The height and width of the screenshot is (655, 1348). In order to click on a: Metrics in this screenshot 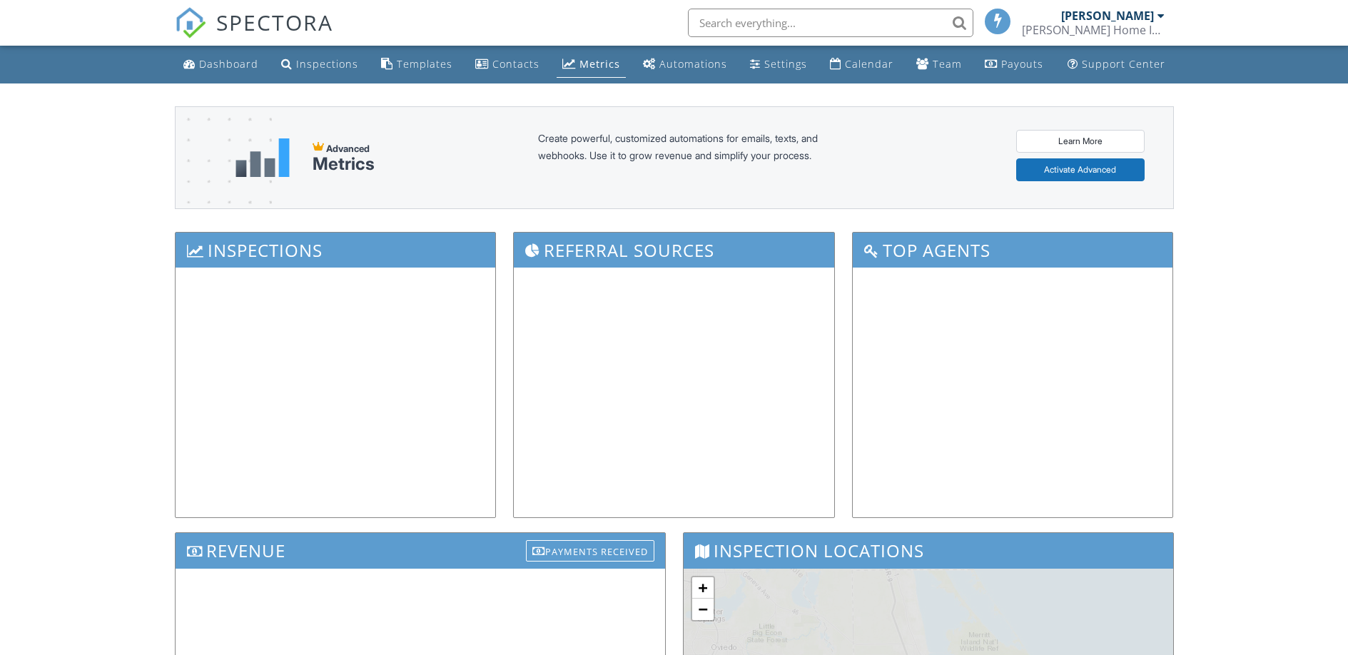, I will do `click(591, 64)`.